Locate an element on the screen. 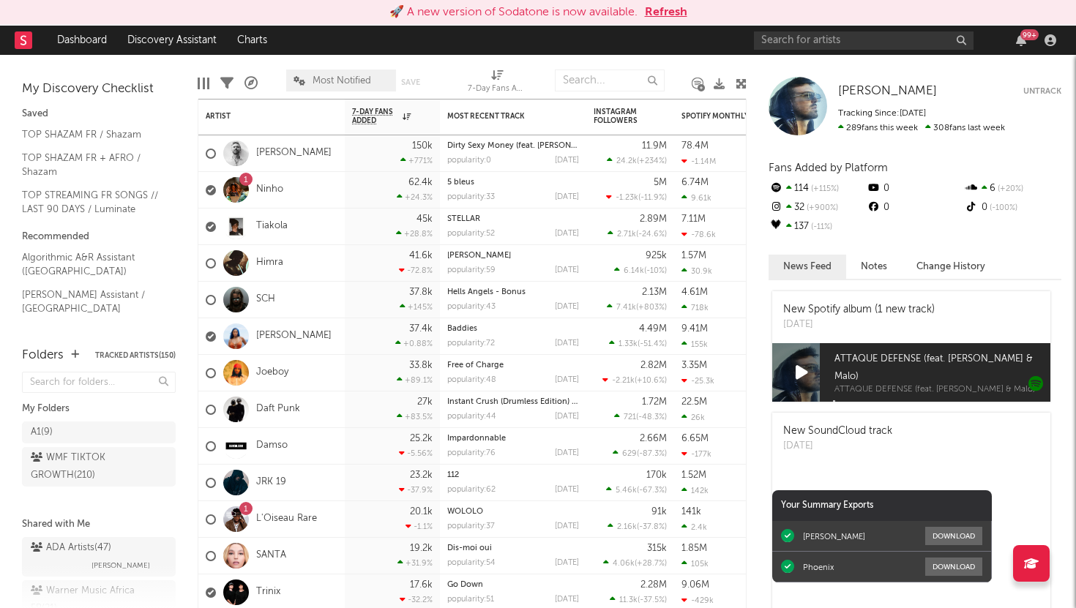 This screenshot has width=1076, height=608. a: TOP SHAZAM FR + AFRO / Shazam is located at coordinates (91, 165).